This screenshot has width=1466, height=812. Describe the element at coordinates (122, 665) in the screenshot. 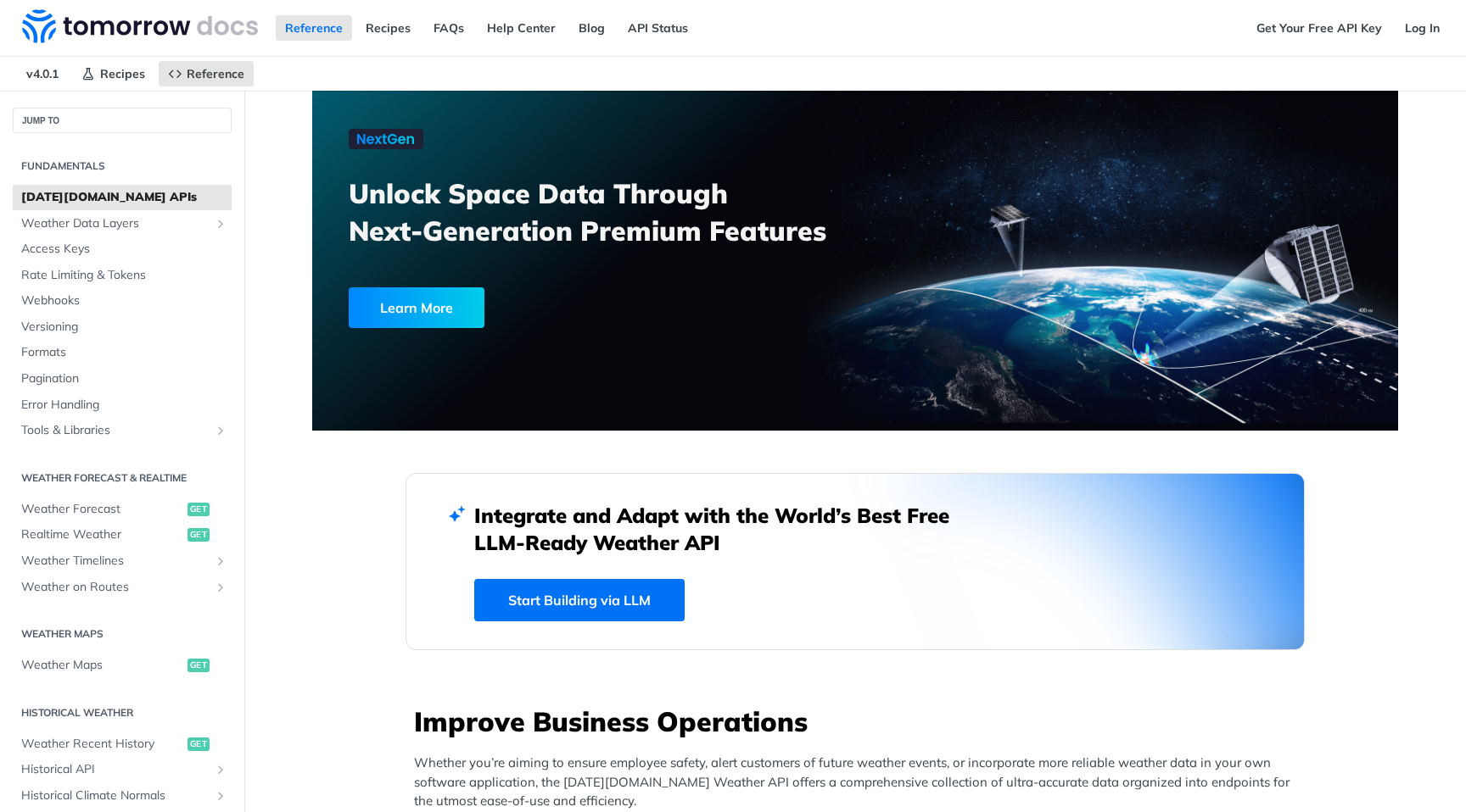

I see `a: Weather Mapsget` at that location.